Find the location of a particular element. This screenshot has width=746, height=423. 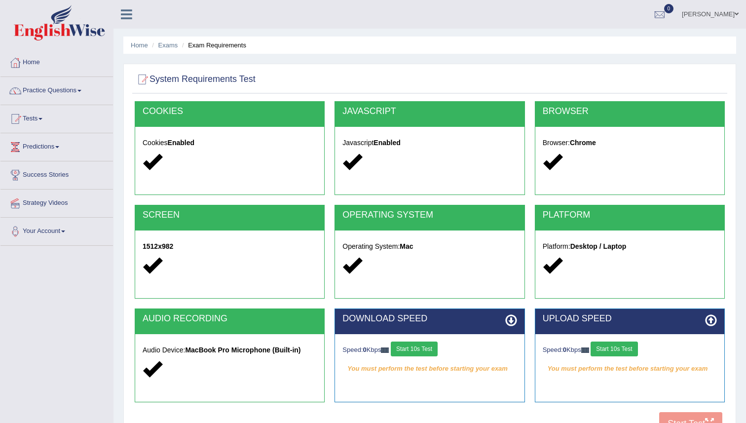

h2: JAVASCRIPT is located at coordinates (429, 112).